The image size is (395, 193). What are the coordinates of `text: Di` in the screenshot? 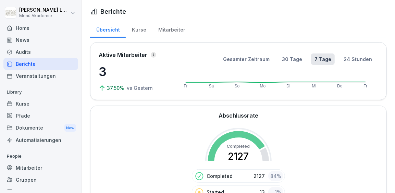 It's located at (288, 86).